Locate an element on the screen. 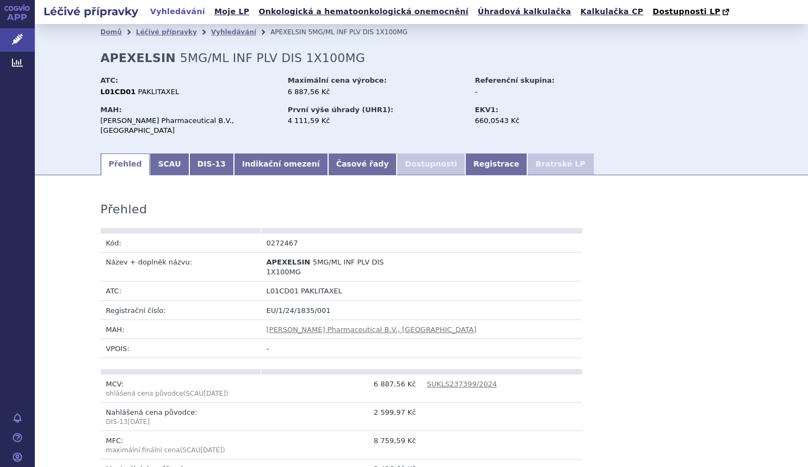 Image resolution: width=808 pixels, height=467 pixels. p: maximální finální cena is located at coordinates (181, 450).